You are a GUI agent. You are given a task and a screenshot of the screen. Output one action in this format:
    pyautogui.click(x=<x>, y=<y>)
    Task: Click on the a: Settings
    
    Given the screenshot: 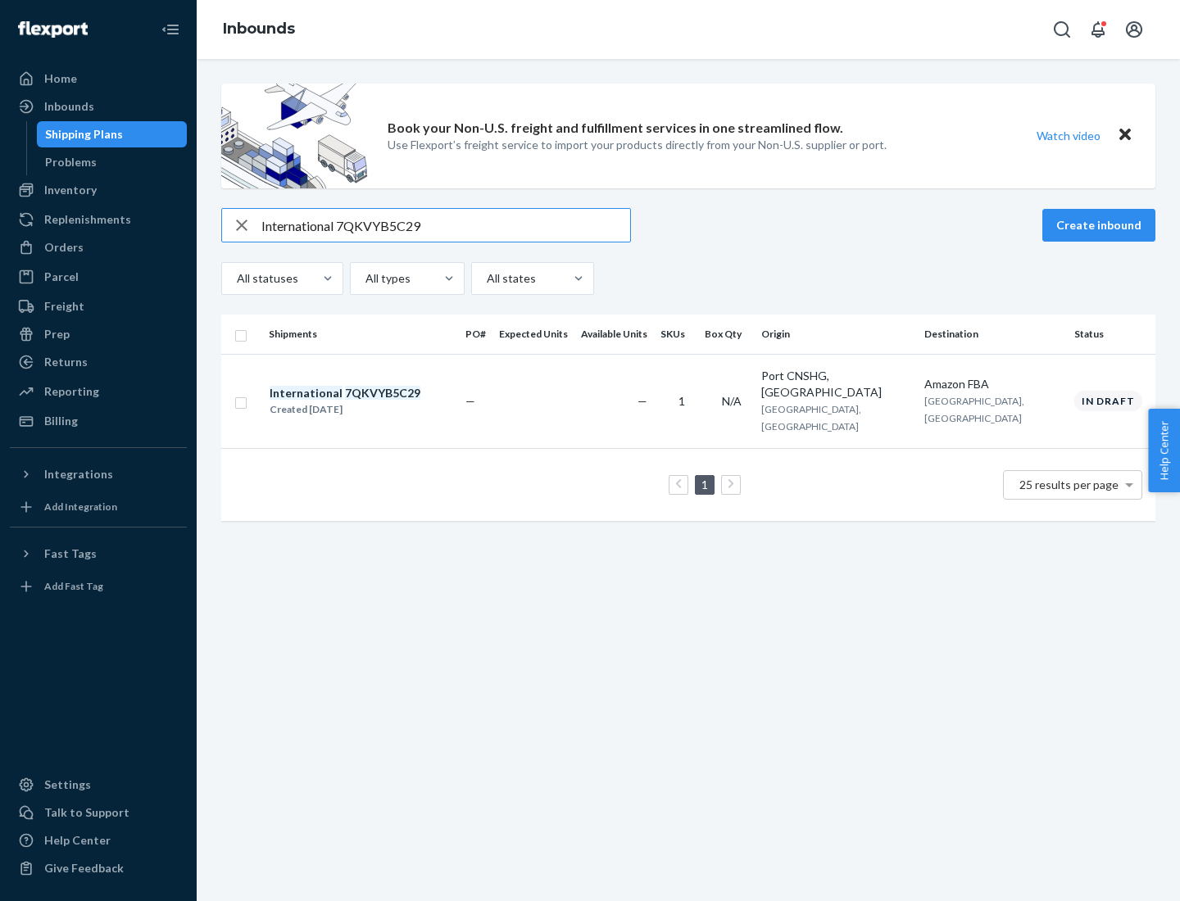 What is the action you would take?
    pyautogui.click(x=98, y=785)
    